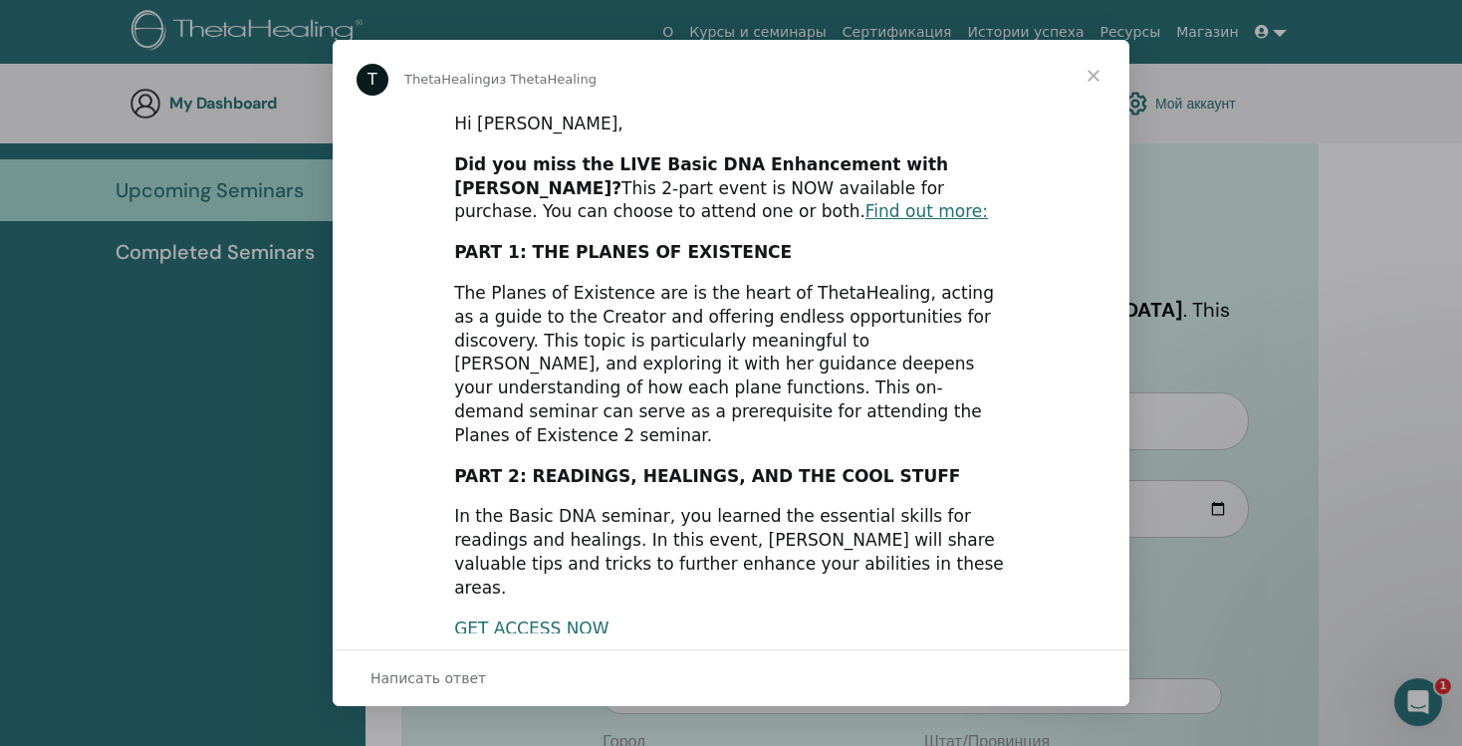 The image size is (1462, 746). What do you see at coordinates (707, 476) in the screenshot?
I see `b: PART 2: READINGS, HEALINGS, AND THE COOL STUFF` at bounding box center [707, 476].